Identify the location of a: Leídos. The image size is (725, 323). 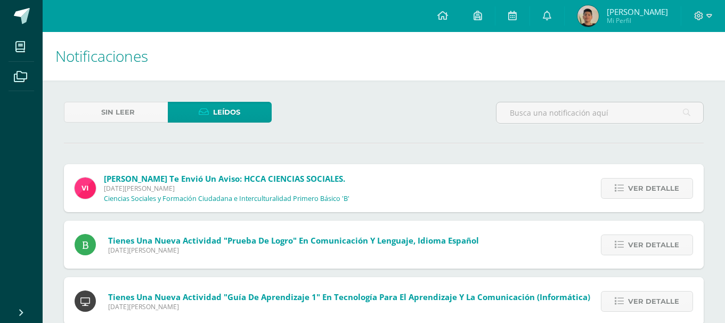
(219, 112).